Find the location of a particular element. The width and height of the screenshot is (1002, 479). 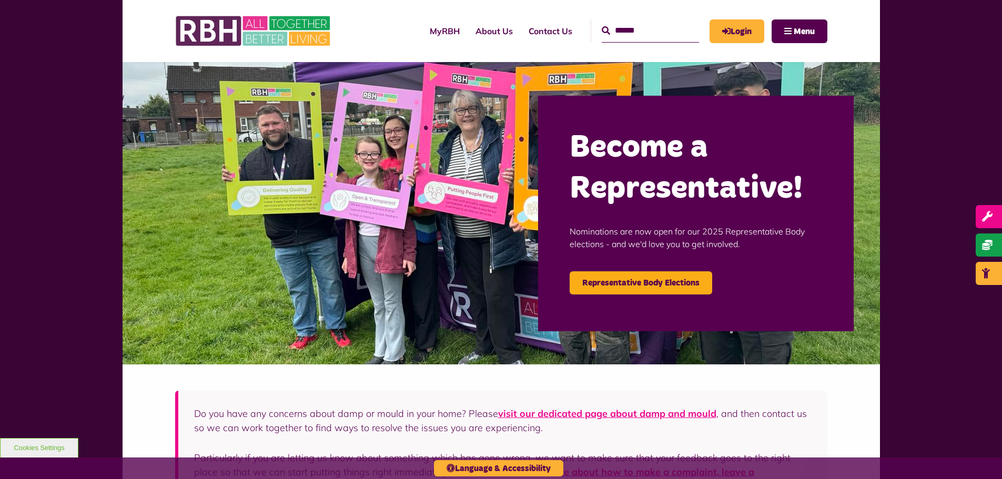

a: Contact Us is located at coordinates (550, 31).